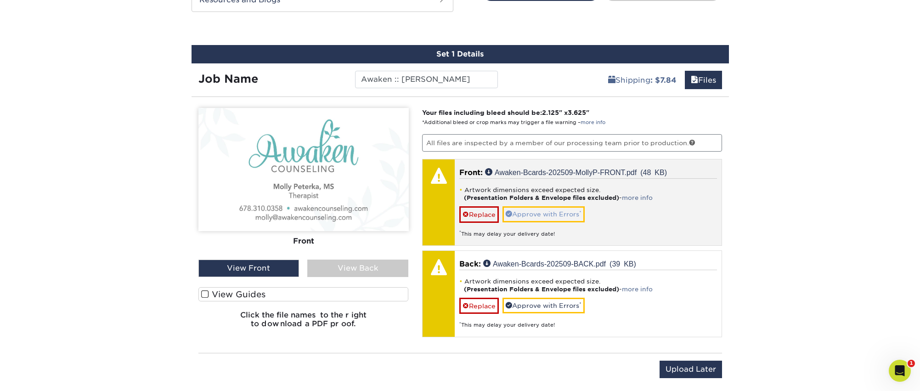  What do you see at coordinates (58, 57) in the screenshot?
I see `div: Domain Overview` at bounding box center [58, 57].